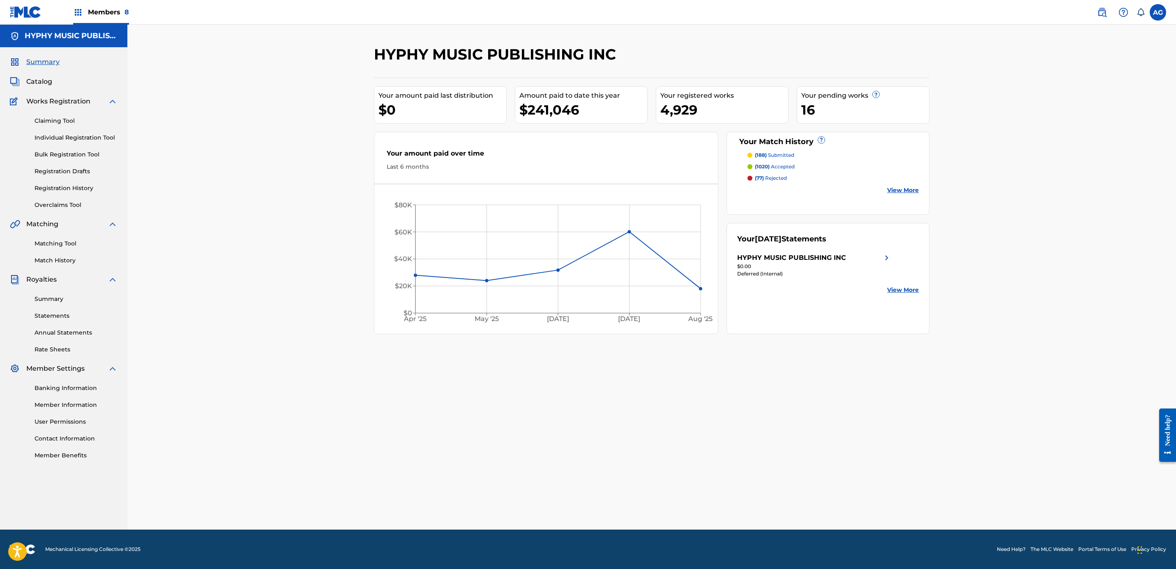  What do you see at coordinates (865, 96) in the screenshot?
I see `div: Your pending works` at bounding box center [865, 96].